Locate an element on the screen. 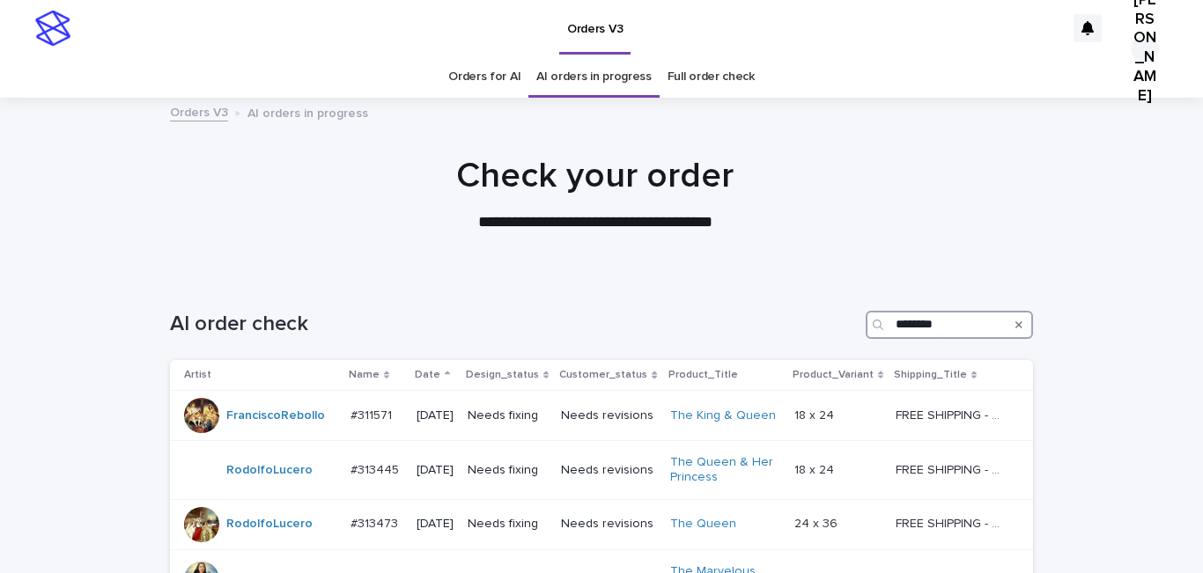 The height and width of the screenshot is (573, 1203). input: Search is located at coordinates (950, 325).